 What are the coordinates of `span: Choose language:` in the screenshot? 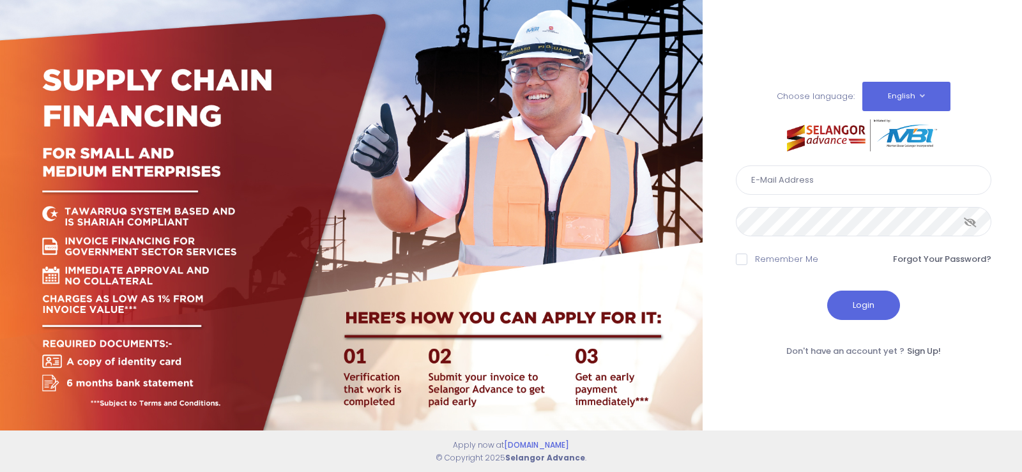 It's located at (815, 96).